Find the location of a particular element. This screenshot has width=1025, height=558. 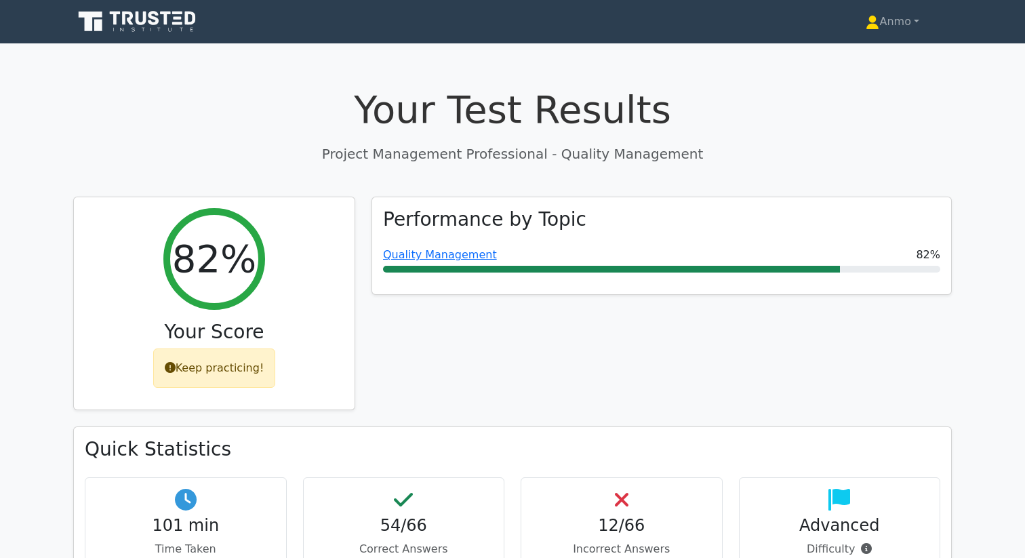

p: Project Management Professional - Quality Management is located at coordinates (513, 154).